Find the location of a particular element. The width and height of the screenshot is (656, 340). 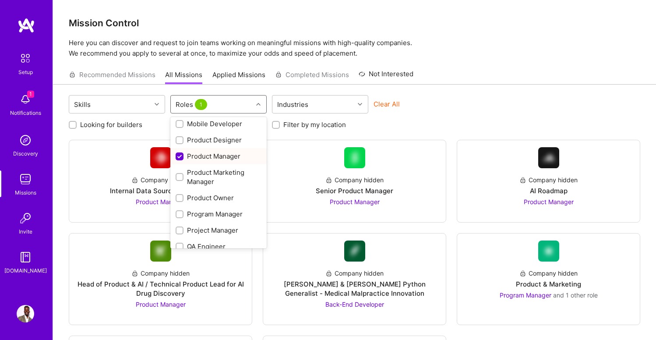

div: Internal Data Sourcing Platform is located at coordinates (160, 190).